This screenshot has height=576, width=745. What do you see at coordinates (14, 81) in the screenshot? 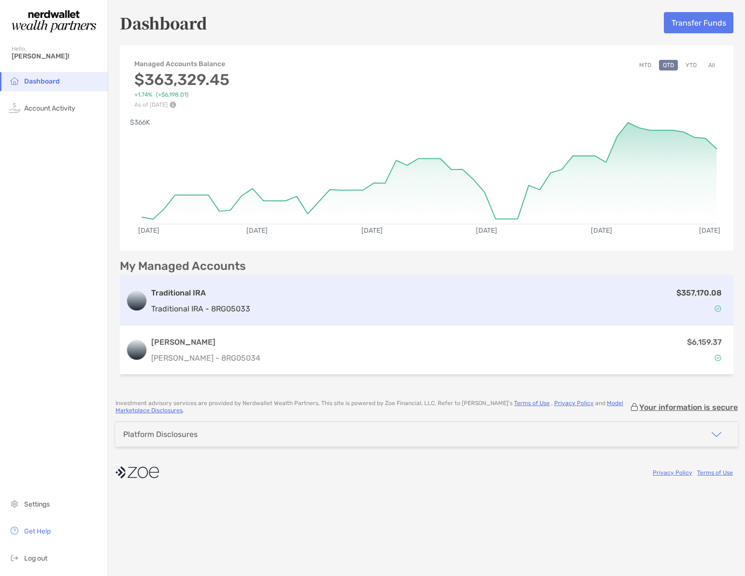
I see `img: household icon` at bounding box center [14, 81].